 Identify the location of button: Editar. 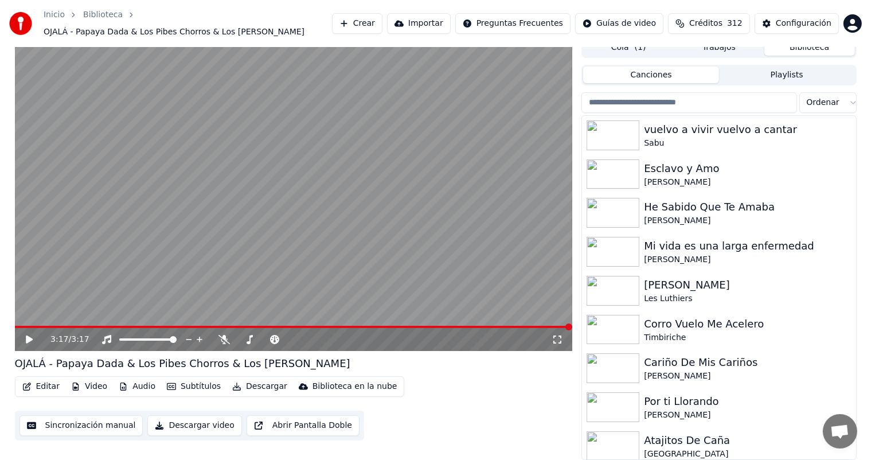
(41, 387).